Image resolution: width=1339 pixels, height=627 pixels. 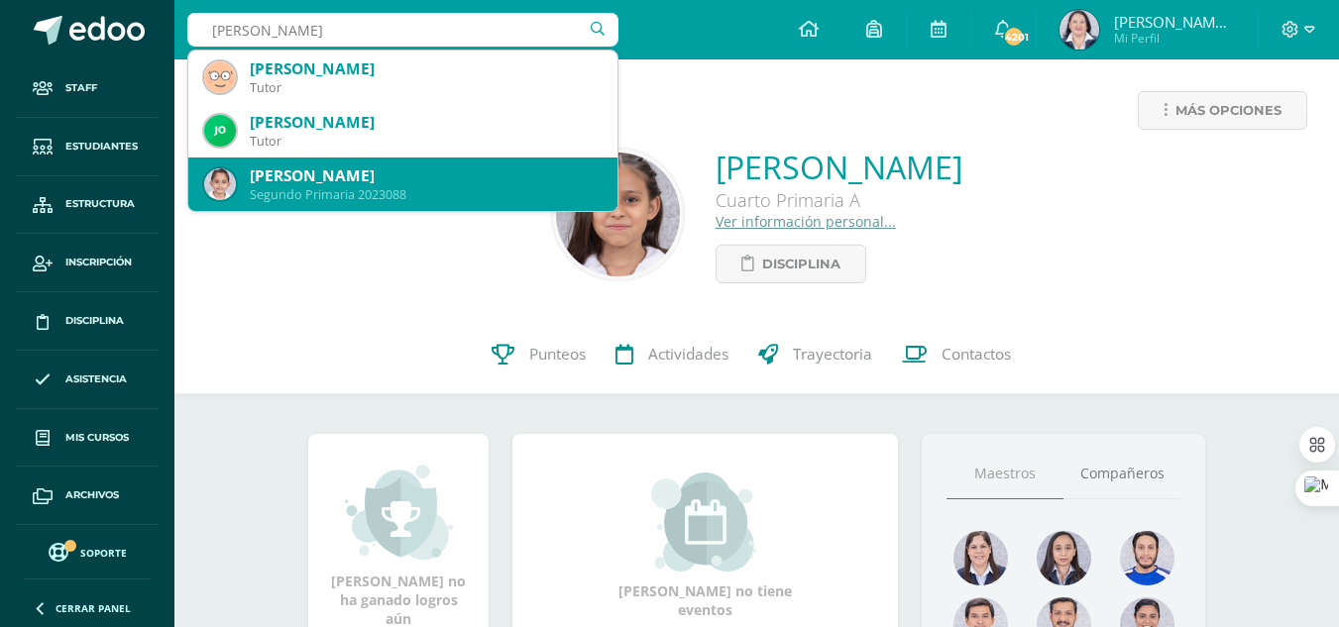 What do you see at coordinates (87, 263) in the screenshot?
I see `a: Inscripción` at bounding box center [87, 263].